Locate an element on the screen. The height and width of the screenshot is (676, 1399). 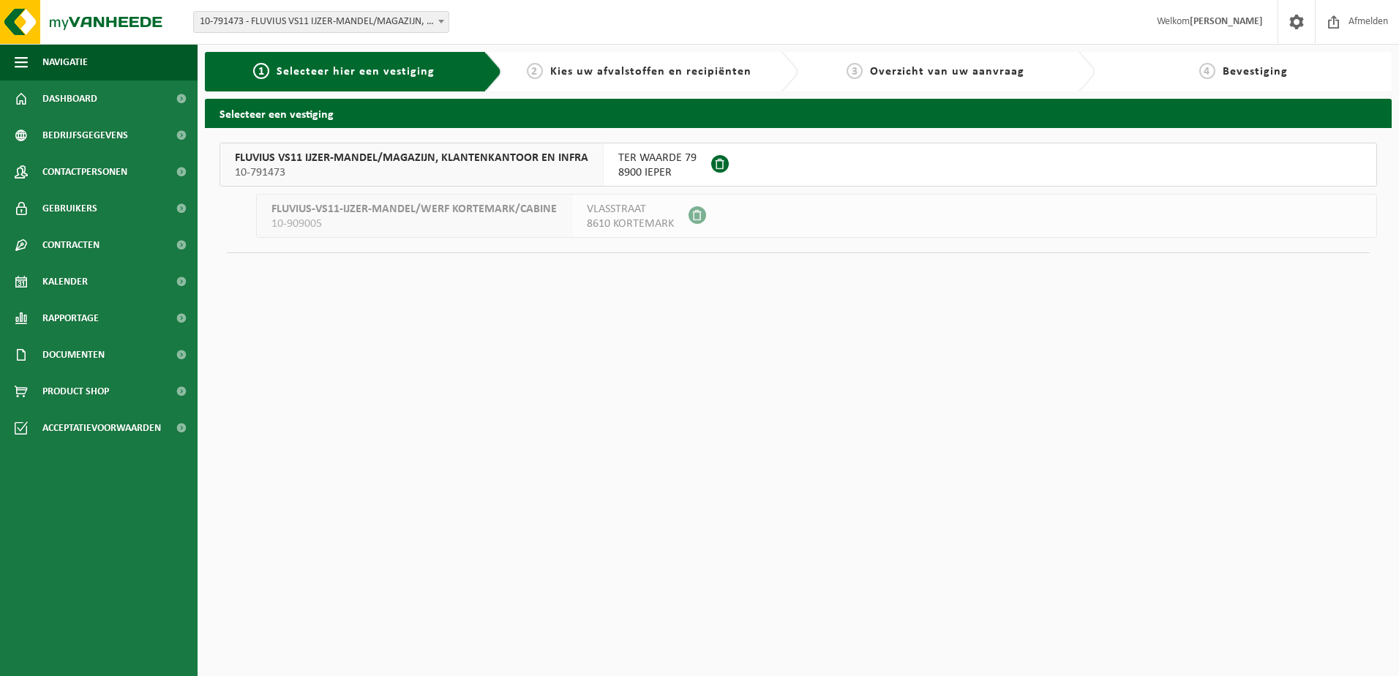
span: Navigatie is located at coordinates (65, 62).